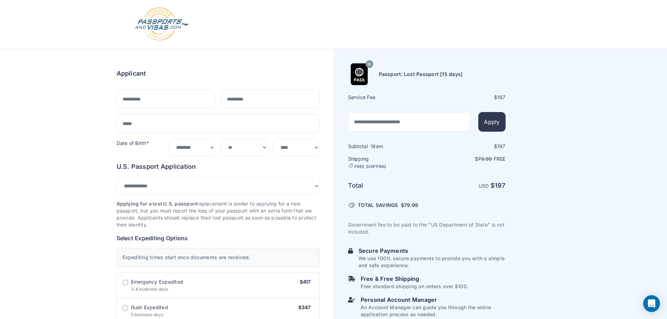 This screenshot has height=319, width=667. What do you see at coordinates (157, 282) in the screenshot?
I see `span: Emergency Expedited` at bounding box center [157, 282].